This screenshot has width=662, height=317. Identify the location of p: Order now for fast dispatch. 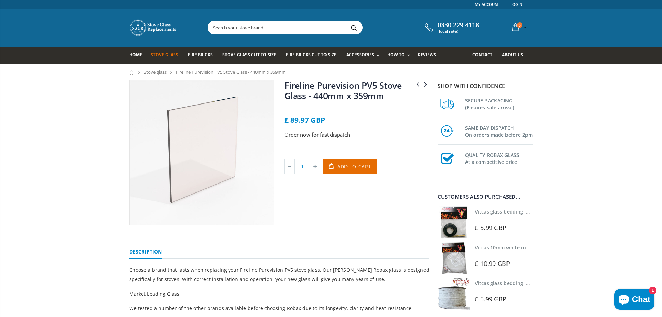
(357, 134).